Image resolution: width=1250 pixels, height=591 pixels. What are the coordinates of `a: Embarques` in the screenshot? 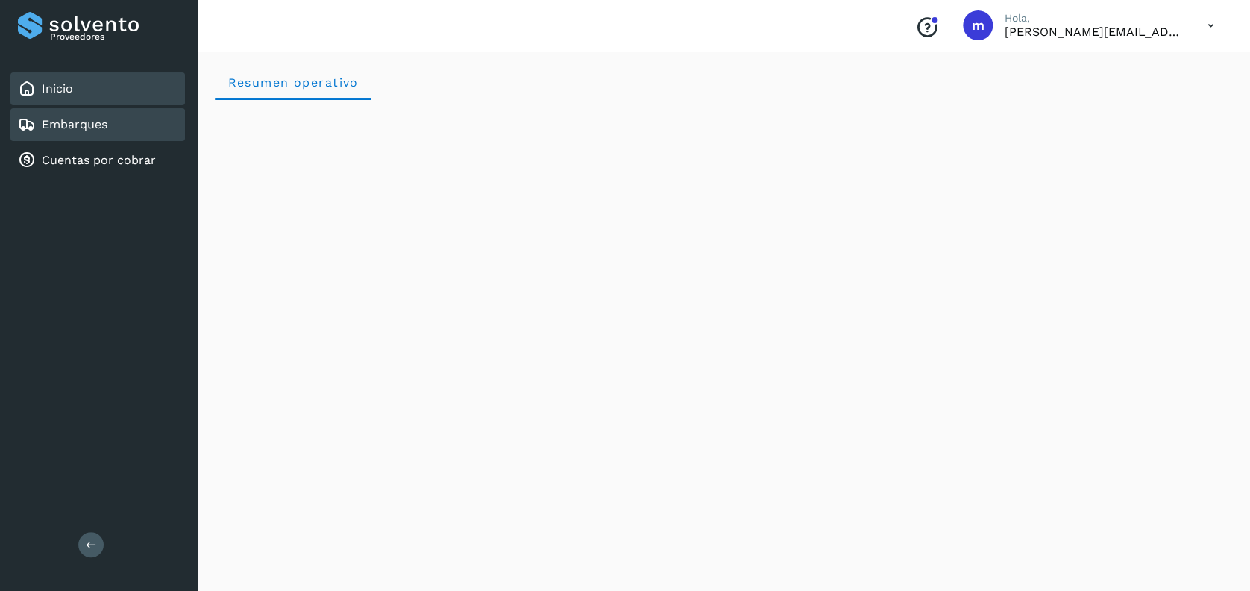 It's located at (75, 124).